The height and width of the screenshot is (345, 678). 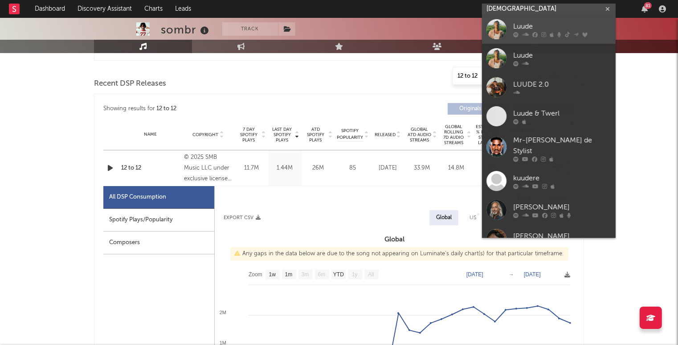 What do you see at coordinates (186, 29) in the screenshot?
I see `div: sombr` at bounding box center [186, 29].